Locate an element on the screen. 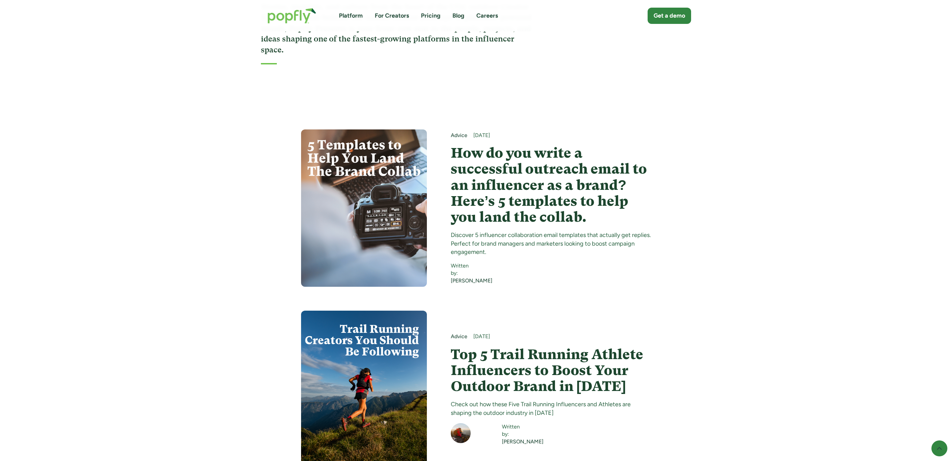 The image size is (952, 461). a: Get a demo is located at coordinates (670, 16).